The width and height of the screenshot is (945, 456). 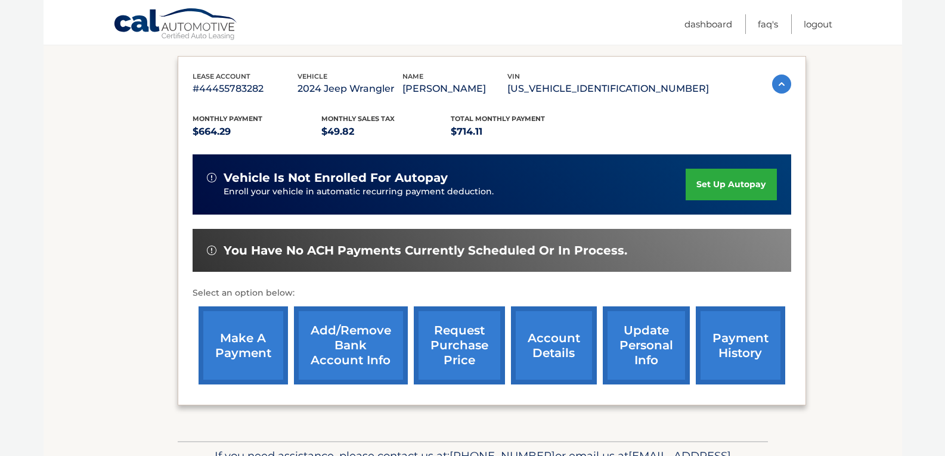 I want to click on span: Monthly Payment, so click(x=227, y=119).